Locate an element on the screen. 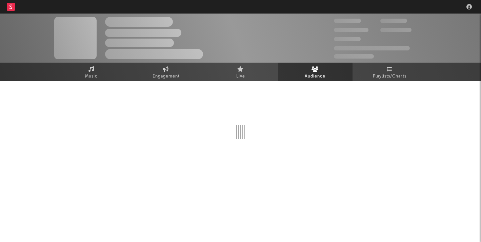 The image size is (481, 242). span: Jump Score: 85.0 is located at coordinates (354, 56).